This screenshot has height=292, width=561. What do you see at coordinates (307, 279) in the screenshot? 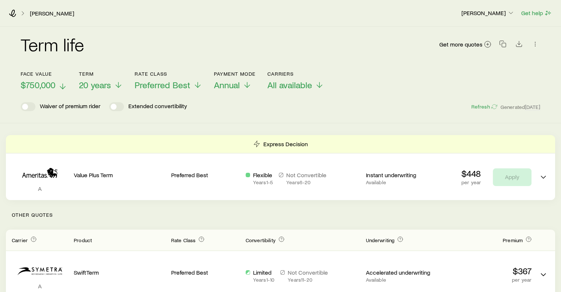
I see `p: Years 11 - 20` at bounding box center [307, 279].